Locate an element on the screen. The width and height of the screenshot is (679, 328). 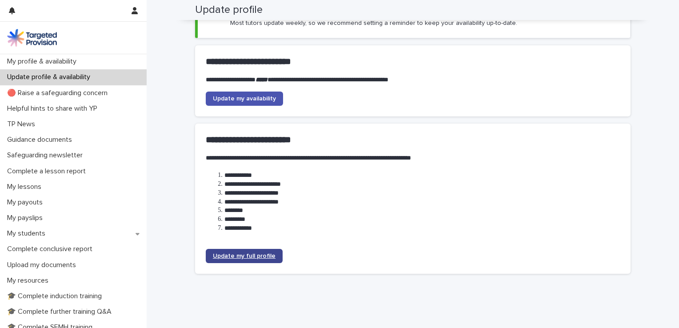
p: TP News is located at coordinates (23, 124).